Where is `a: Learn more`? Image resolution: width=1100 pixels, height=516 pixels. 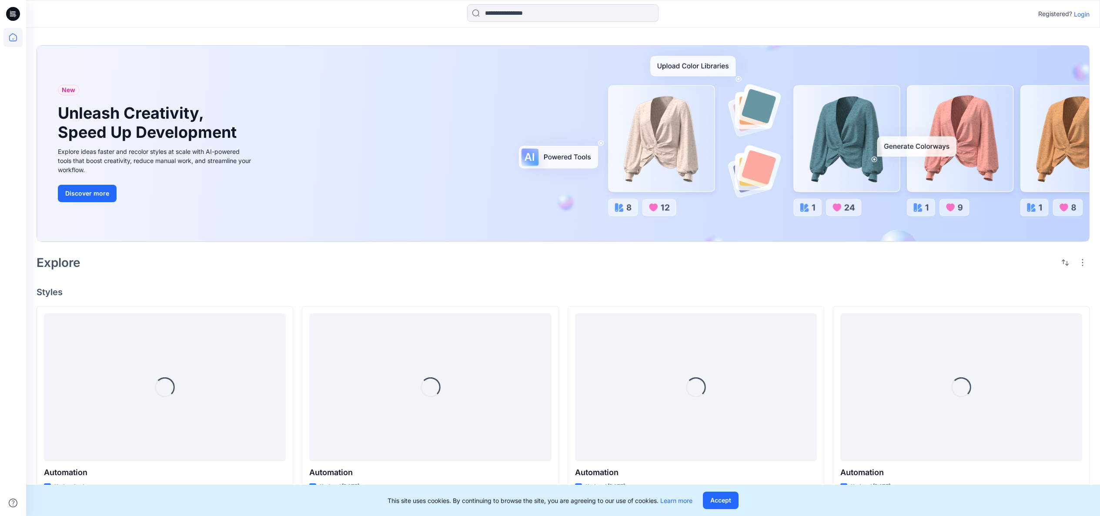 a: Learn more is located at coordinates (676, 501).